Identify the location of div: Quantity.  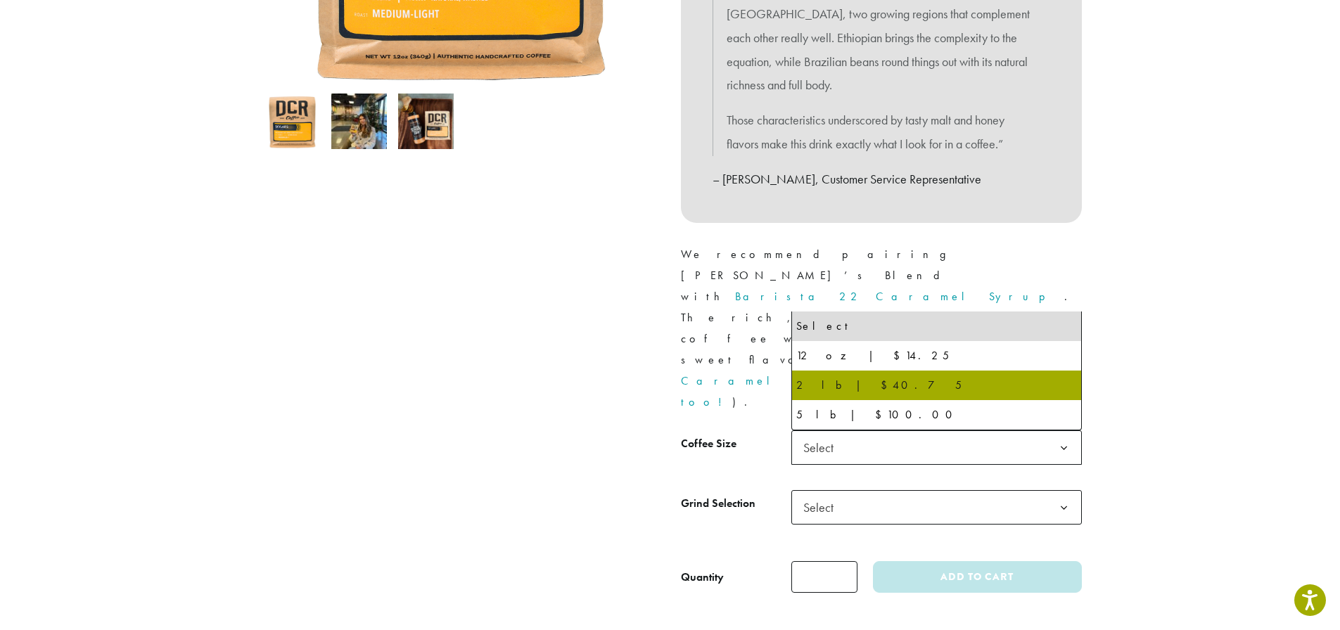
(702, 577).